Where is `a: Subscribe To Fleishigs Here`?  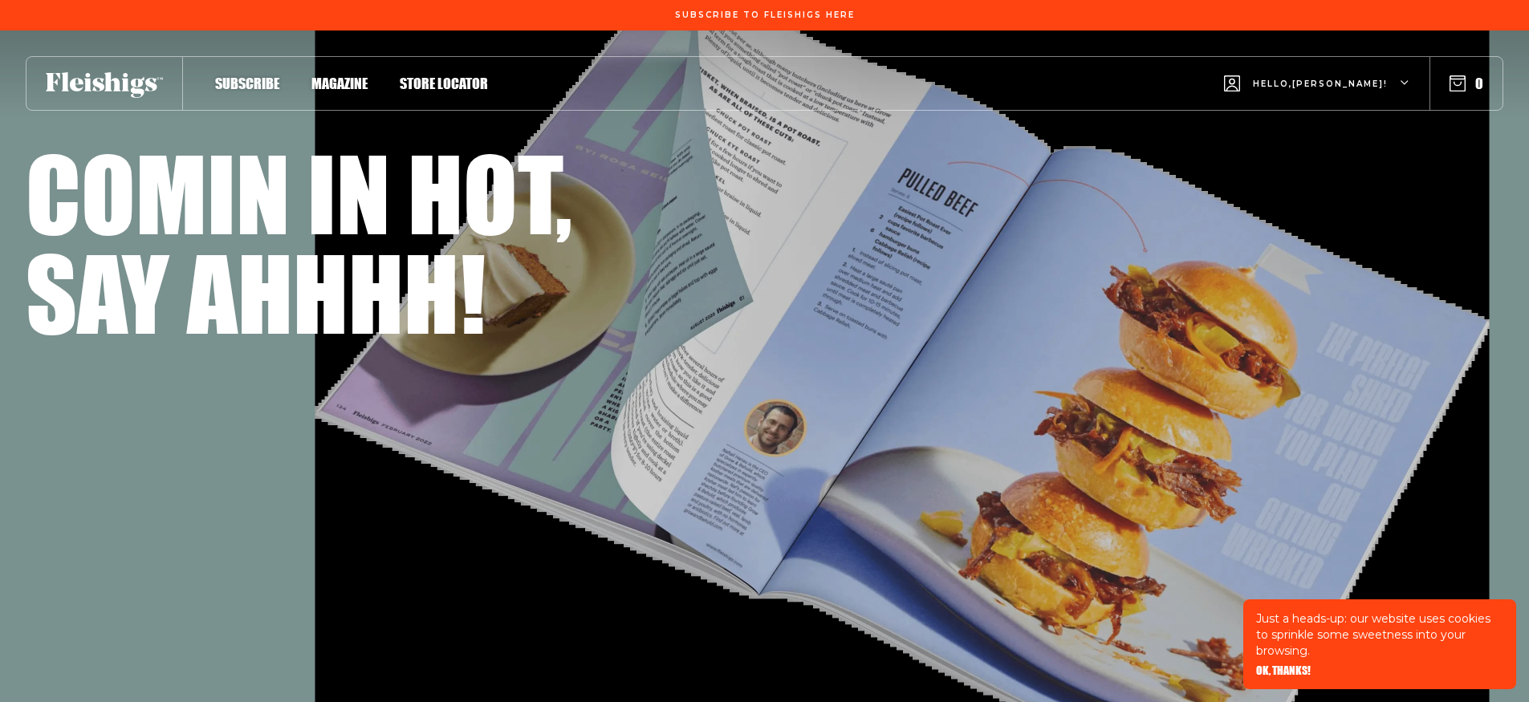 a: Subscribe To Fleishigs Here is located at coordinates (765, 14).